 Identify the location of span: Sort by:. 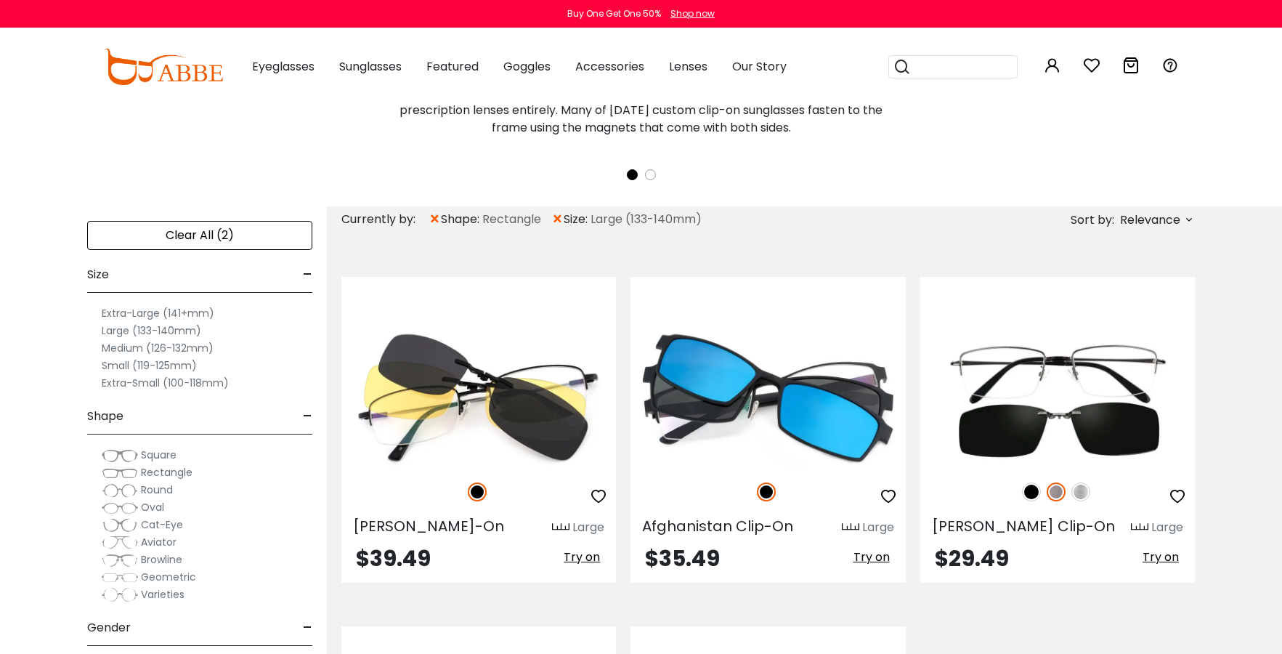
(1092, 219).